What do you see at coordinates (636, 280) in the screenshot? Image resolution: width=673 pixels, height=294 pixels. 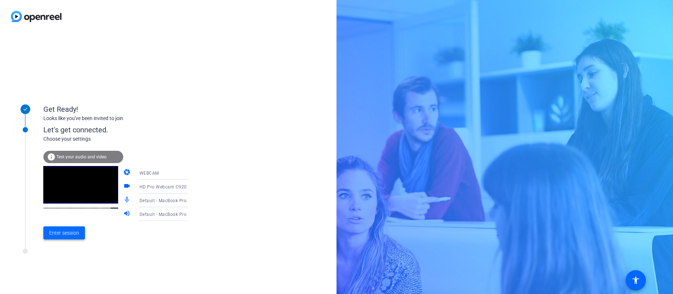 I see `mat-icon: accessibility` at bounding box center [636, 280].